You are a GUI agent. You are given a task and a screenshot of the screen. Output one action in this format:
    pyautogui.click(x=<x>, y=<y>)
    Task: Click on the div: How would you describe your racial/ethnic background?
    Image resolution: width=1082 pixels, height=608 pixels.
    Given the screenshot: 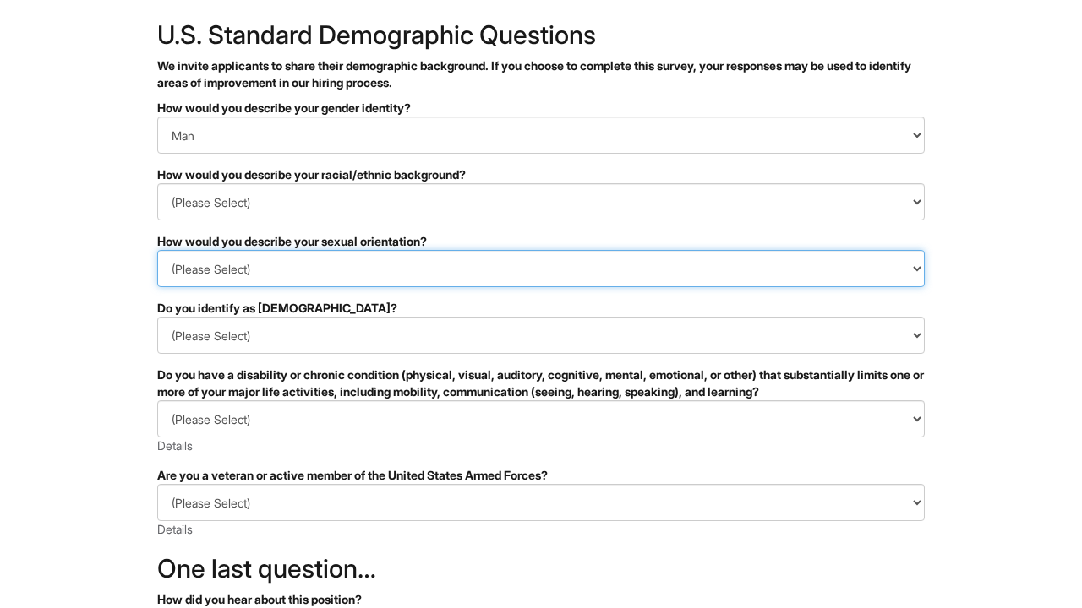 What is the action you would take?
    pyautogui.click(x=541, y=175)
    